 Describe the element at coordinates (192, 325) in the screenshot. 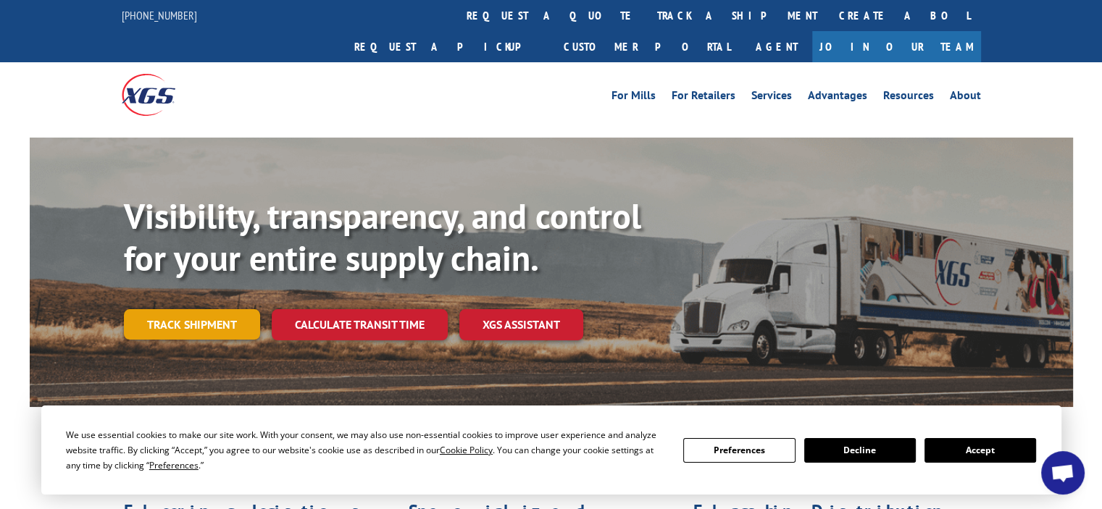

I see `a: Track shipment` at that location.